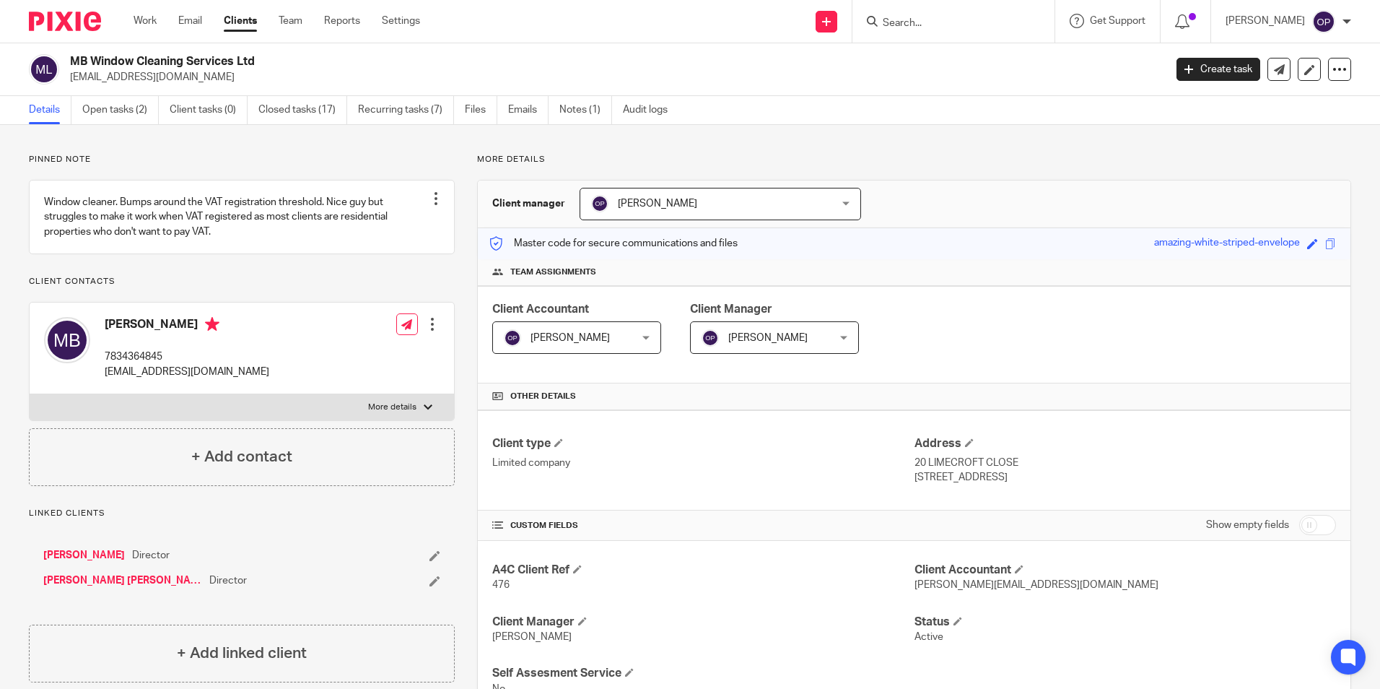  I want to click on p: Master code for secure communications and files, so click(613, 243).